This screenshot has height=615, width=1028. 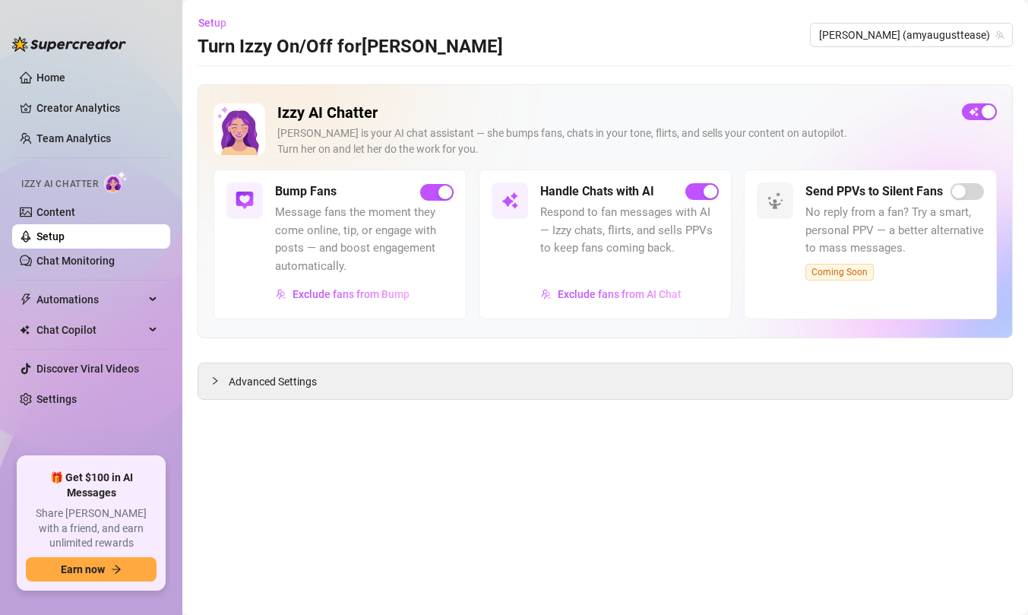 I want to click on img: Chat Copilot, so click(x=24, y=330).